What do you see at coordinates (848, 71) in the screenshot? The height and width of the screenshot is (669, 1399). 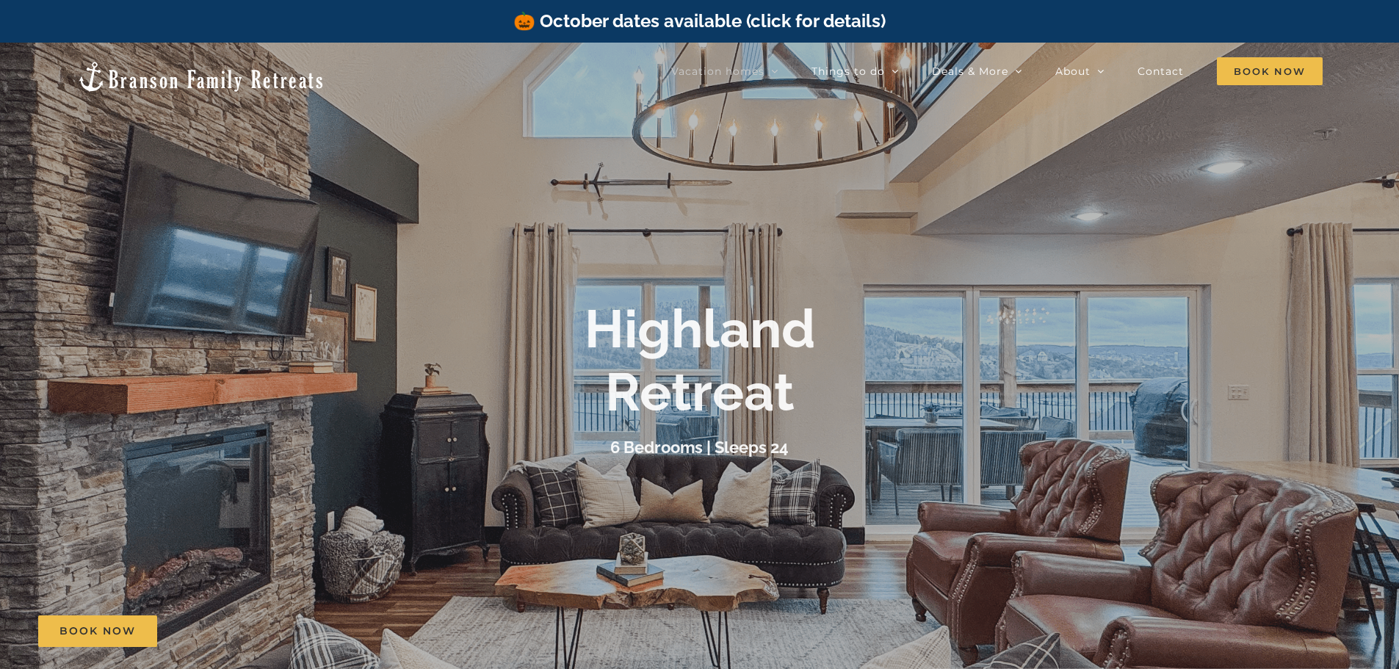 I see `span: Things to do` at bounding box center [848, 71].